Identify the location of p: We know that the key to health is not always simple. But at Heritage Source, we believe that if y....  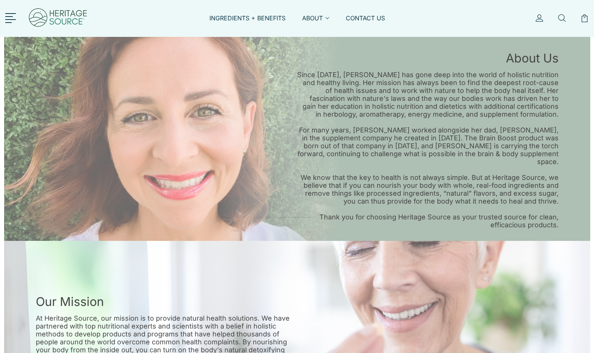
(428, 190).